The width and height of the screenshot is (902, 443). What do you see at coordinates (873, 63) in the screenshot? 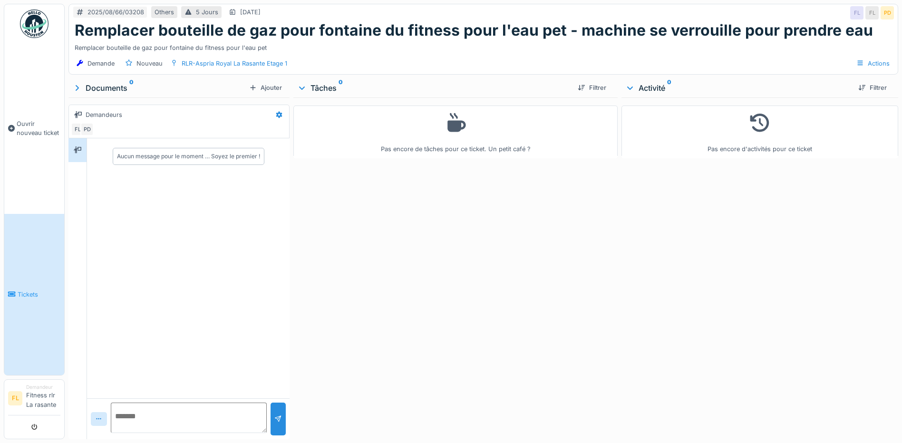
I see `div: Actions` at bounding box center [873, 63].